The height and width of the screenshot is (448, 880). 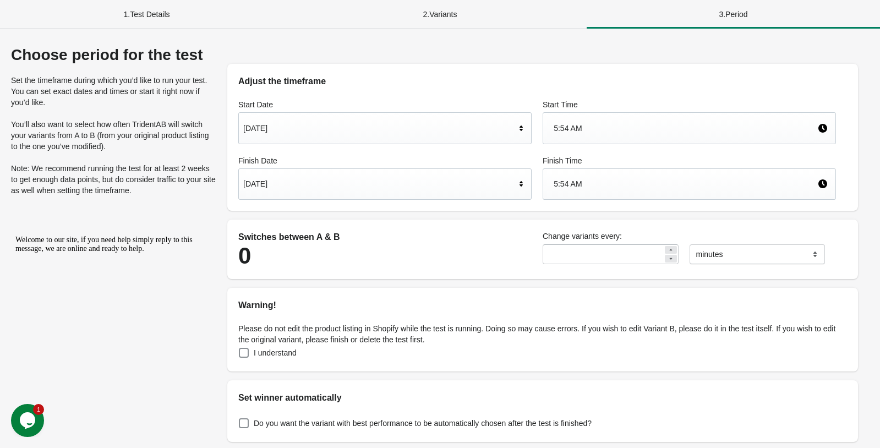 What do you see at coordinates (113, 55) in the screenshot?
I see `div: Choose period for the test` at bounding box center [113, 55].